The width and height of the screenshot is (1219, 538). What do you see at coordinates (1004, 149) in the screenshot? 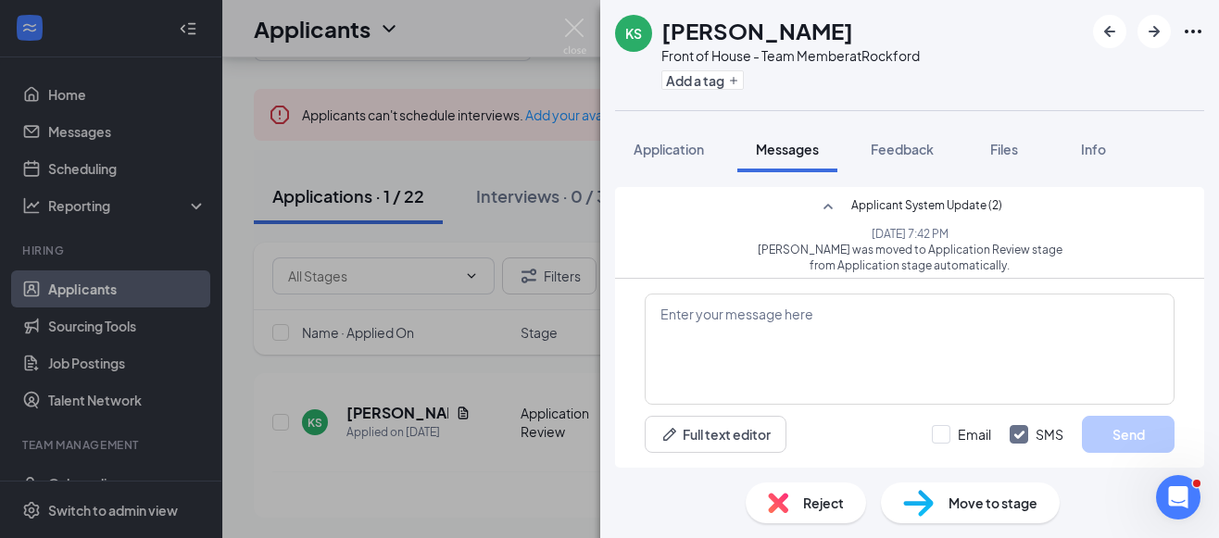
I see `span: Files` at bounding box center [1004, 149].